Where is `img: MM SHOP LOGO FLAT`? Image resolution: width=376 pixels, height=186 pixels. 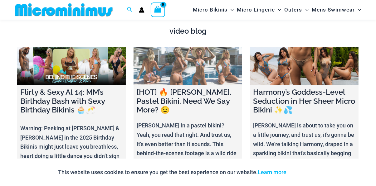 img: MM SHOP LOGO FLAT is located at coordinates (64, 10).